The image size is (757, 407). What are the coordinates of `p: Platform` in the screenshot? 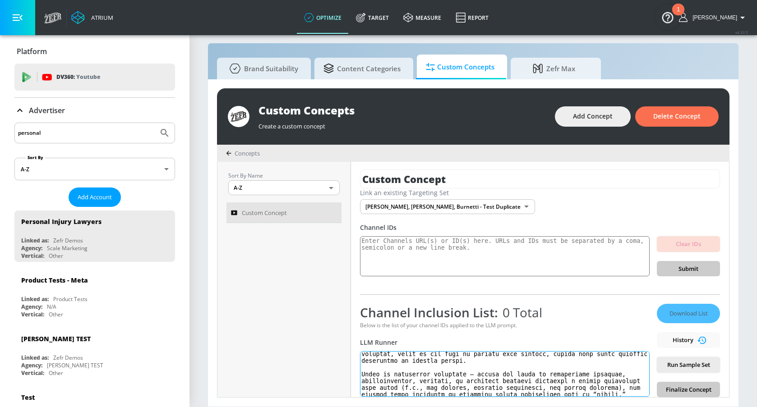 It's located at (32, 51).